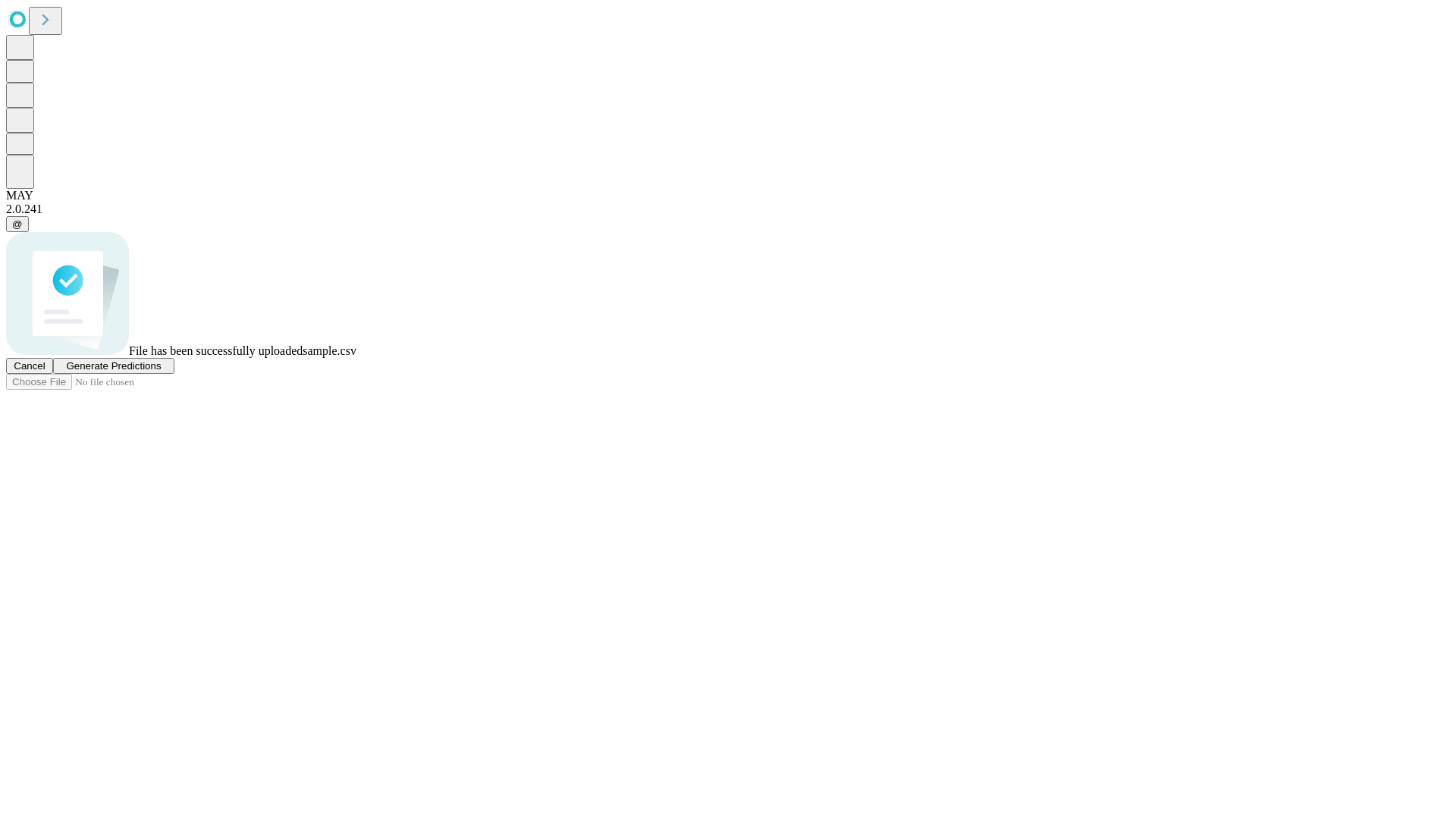 The image size is (1456, 819). Describe the element at coordinates (728, 195) in the screenshot. I see `div: MAY` at that location.